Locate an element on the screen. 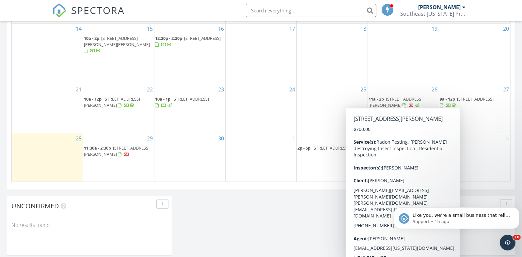  td: Go to September 17, 2025 is located at coordinates (261, 54).